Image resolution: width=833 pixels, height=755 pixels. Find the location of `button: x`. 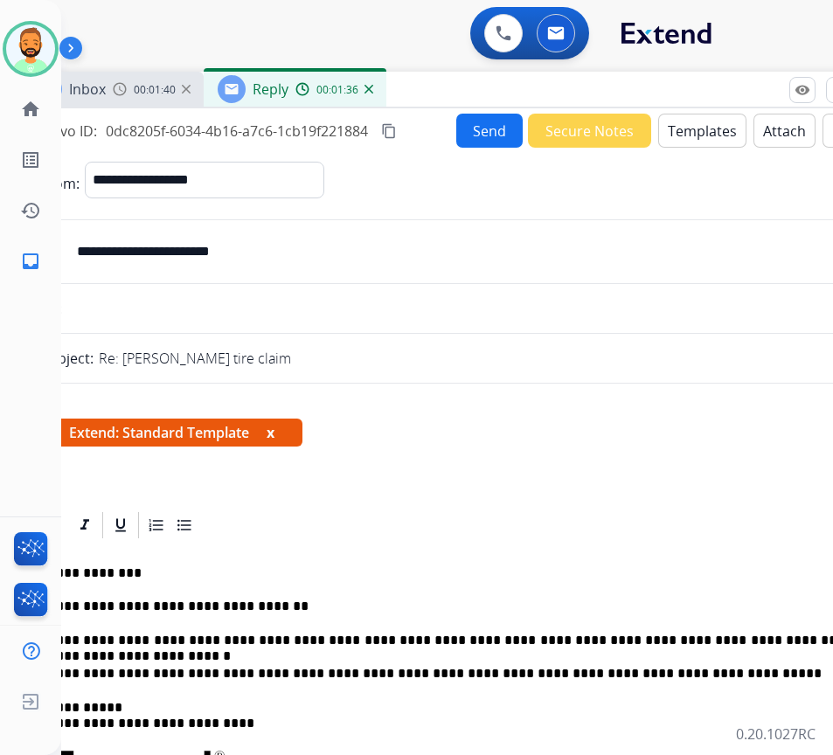

button: x is located at coordinates (270, 433).